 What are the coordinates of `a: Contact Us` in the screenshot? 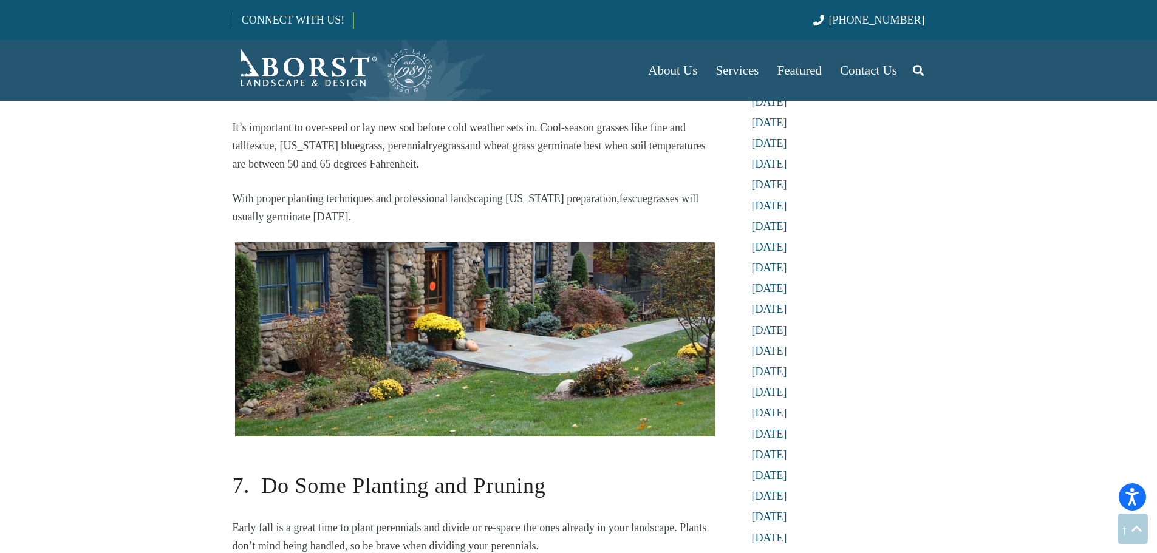 It's located at (868, 70).